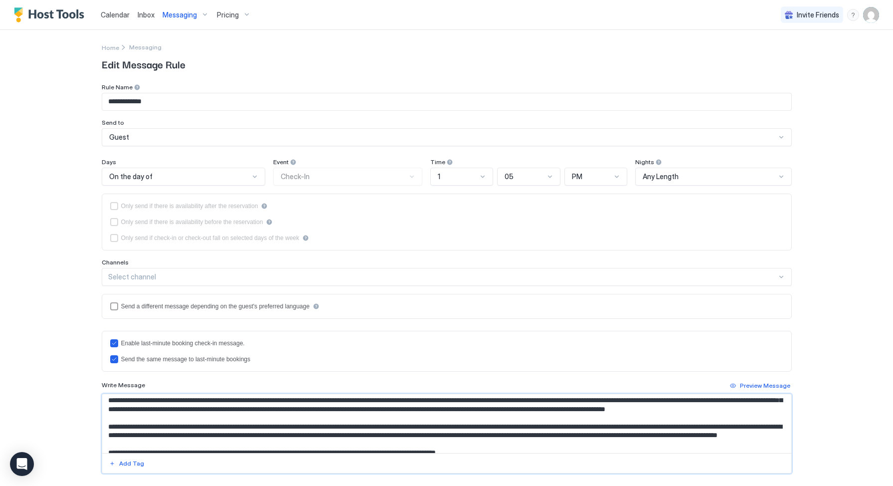  I want to click on div: afterReservation, so click(447, 206).